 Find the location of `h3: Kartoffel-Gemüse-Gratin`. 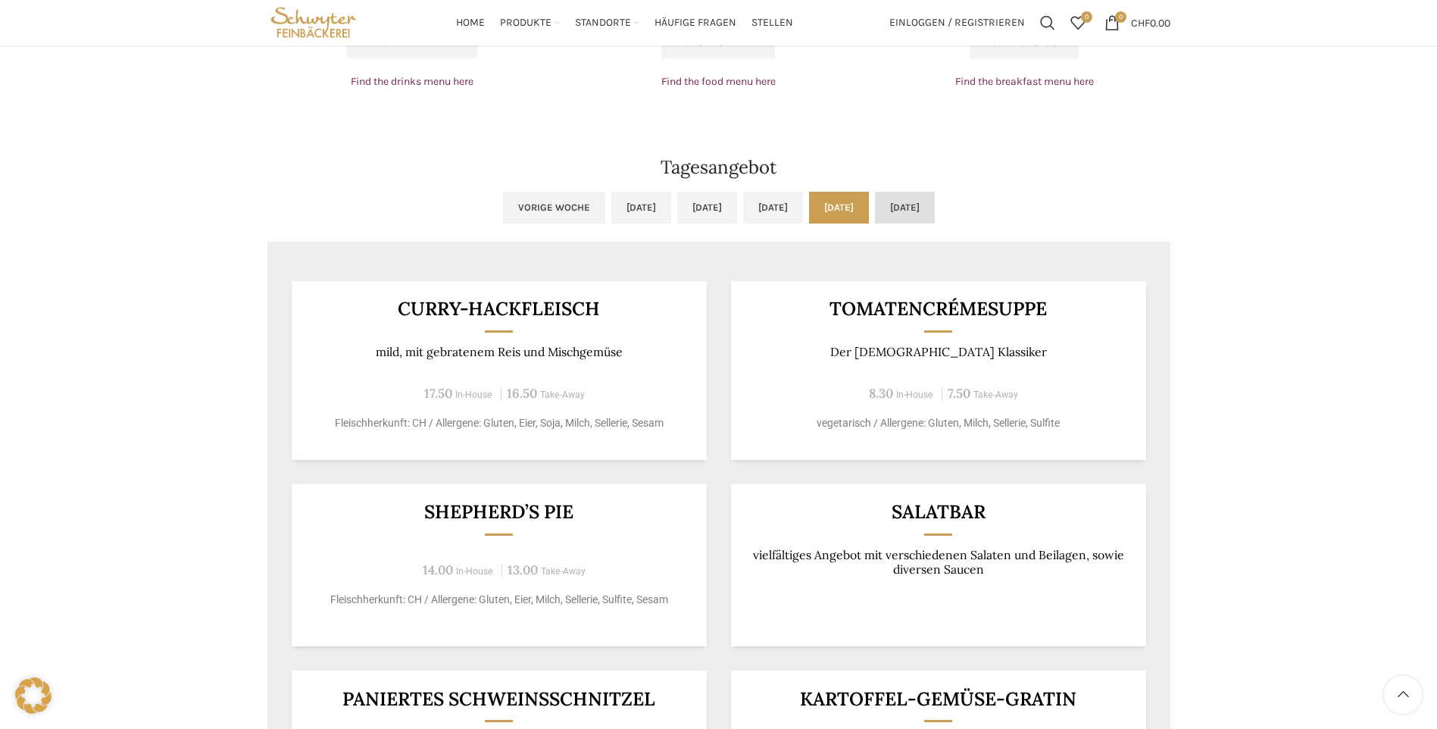

h3: Kartoffel-Gemüse-Gratin is located at coordinates (938, 698).